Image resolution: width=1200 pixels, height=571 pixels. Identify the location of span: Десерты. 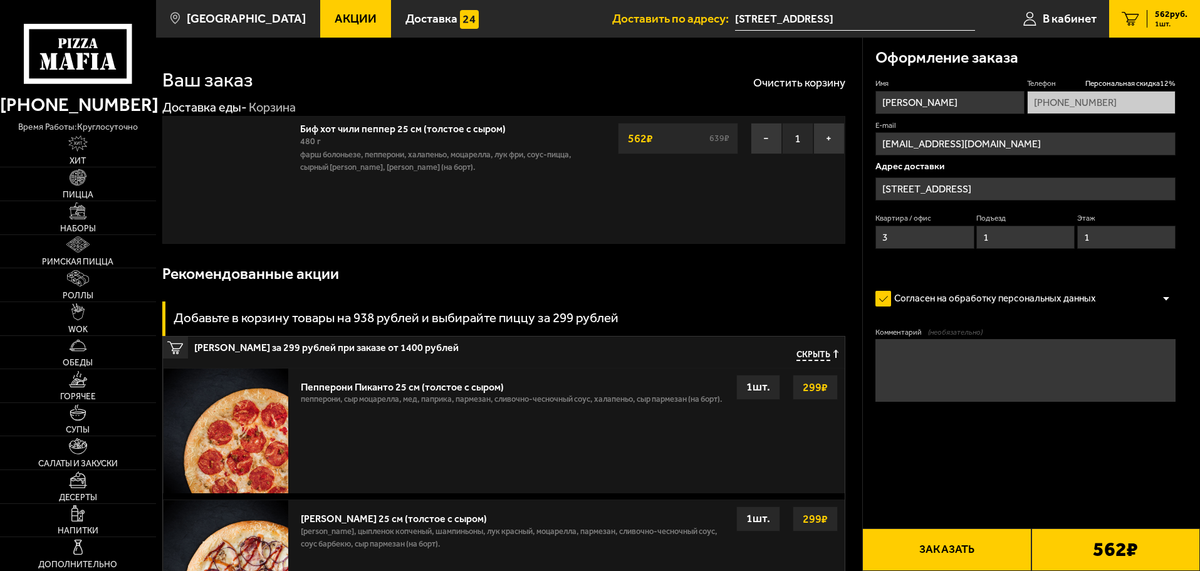
(78, 498).